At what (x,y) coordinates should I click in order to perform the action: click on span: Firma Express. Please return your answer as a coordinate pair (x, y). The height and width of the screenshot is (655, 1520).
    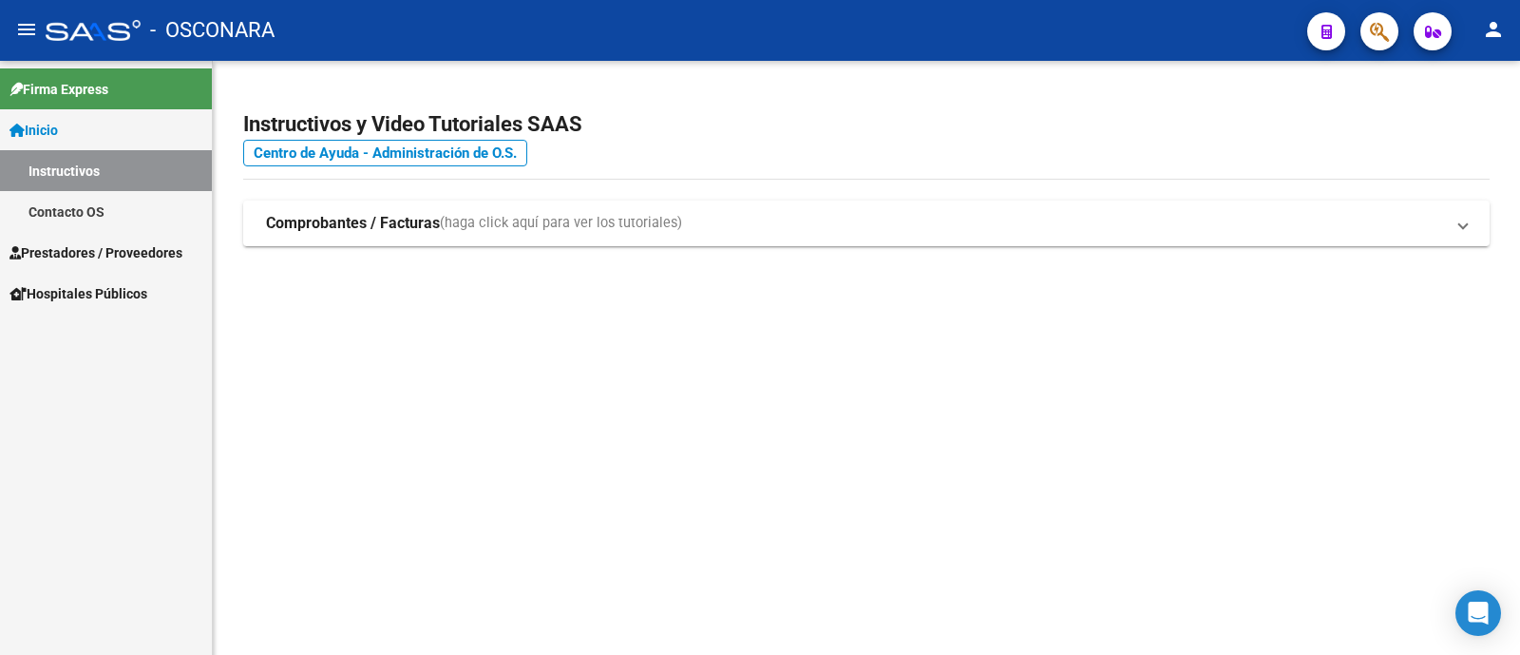
    Looking at the image, I should click on (59, 89).